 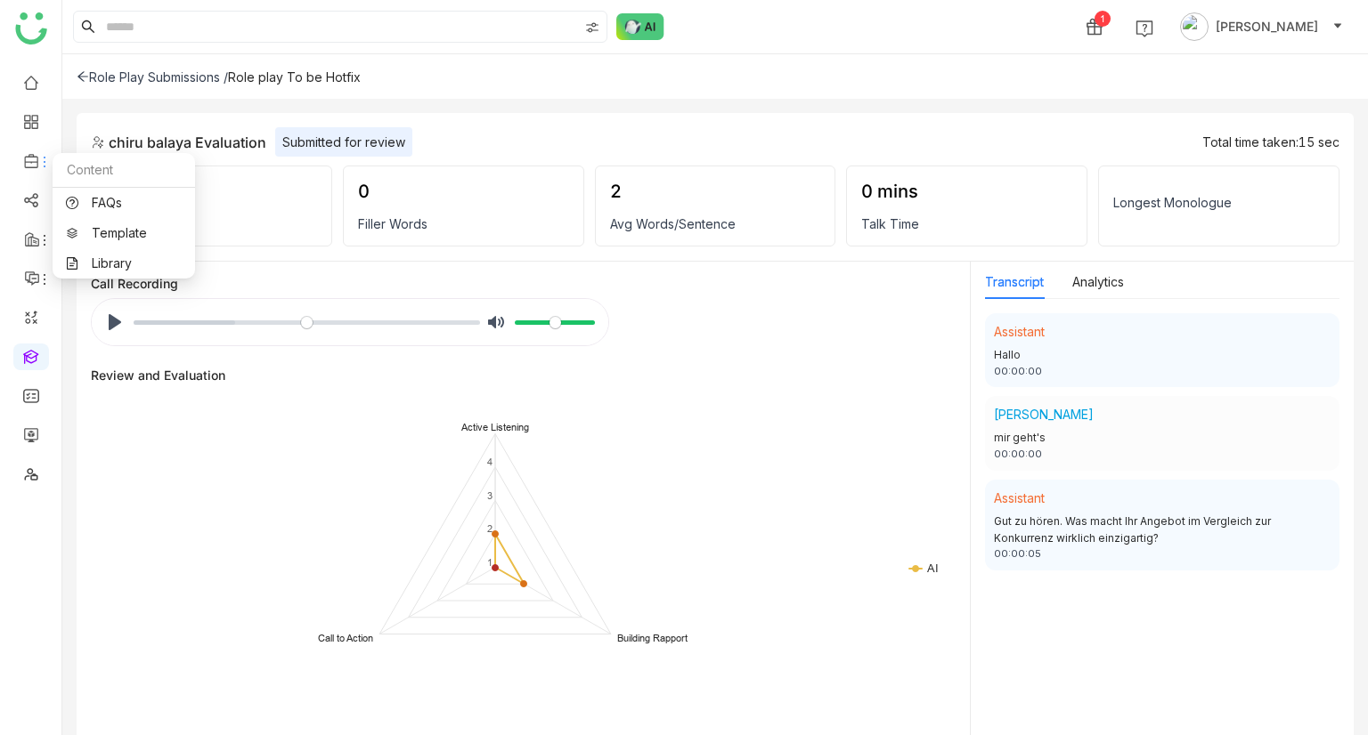 I want to click on div: Role Play Submissions /, so click(x=152, y=77).